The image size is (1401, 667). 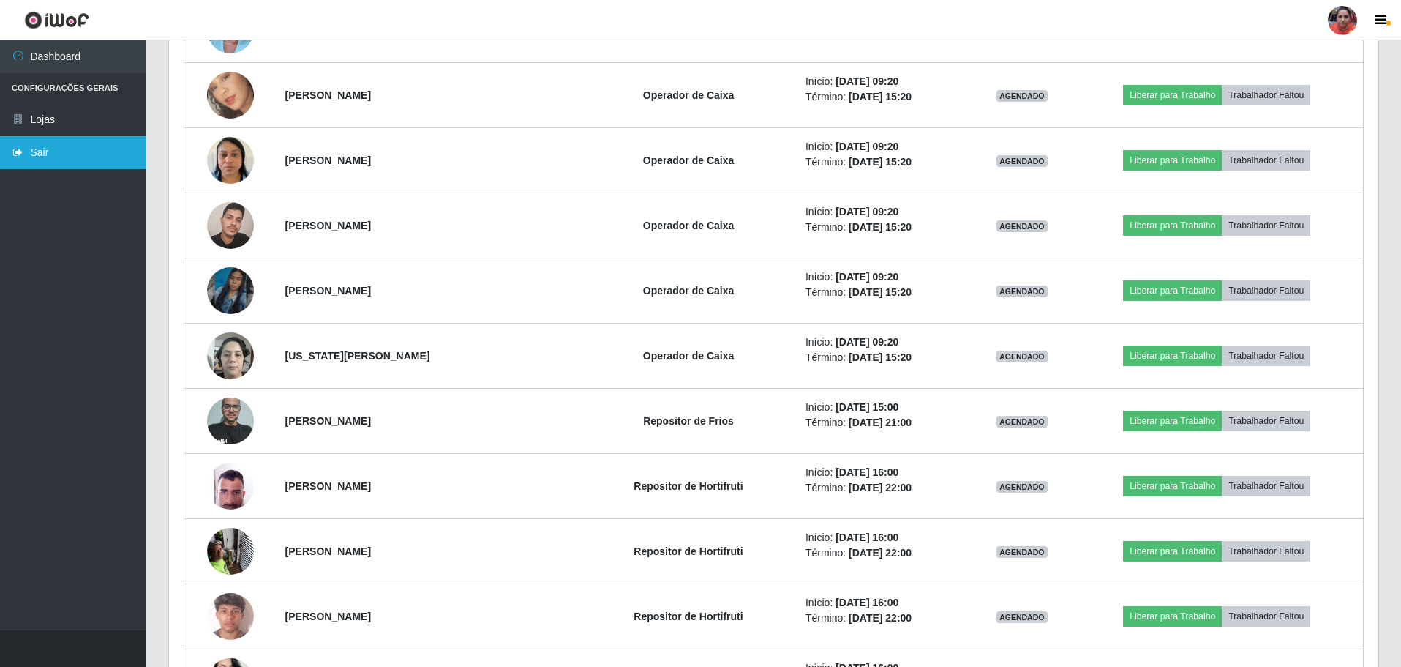 What do you see at coordinates (689, 421) in the screenshot?
I see `strong: Repositor de Frios` at bounding box center [689, 421].